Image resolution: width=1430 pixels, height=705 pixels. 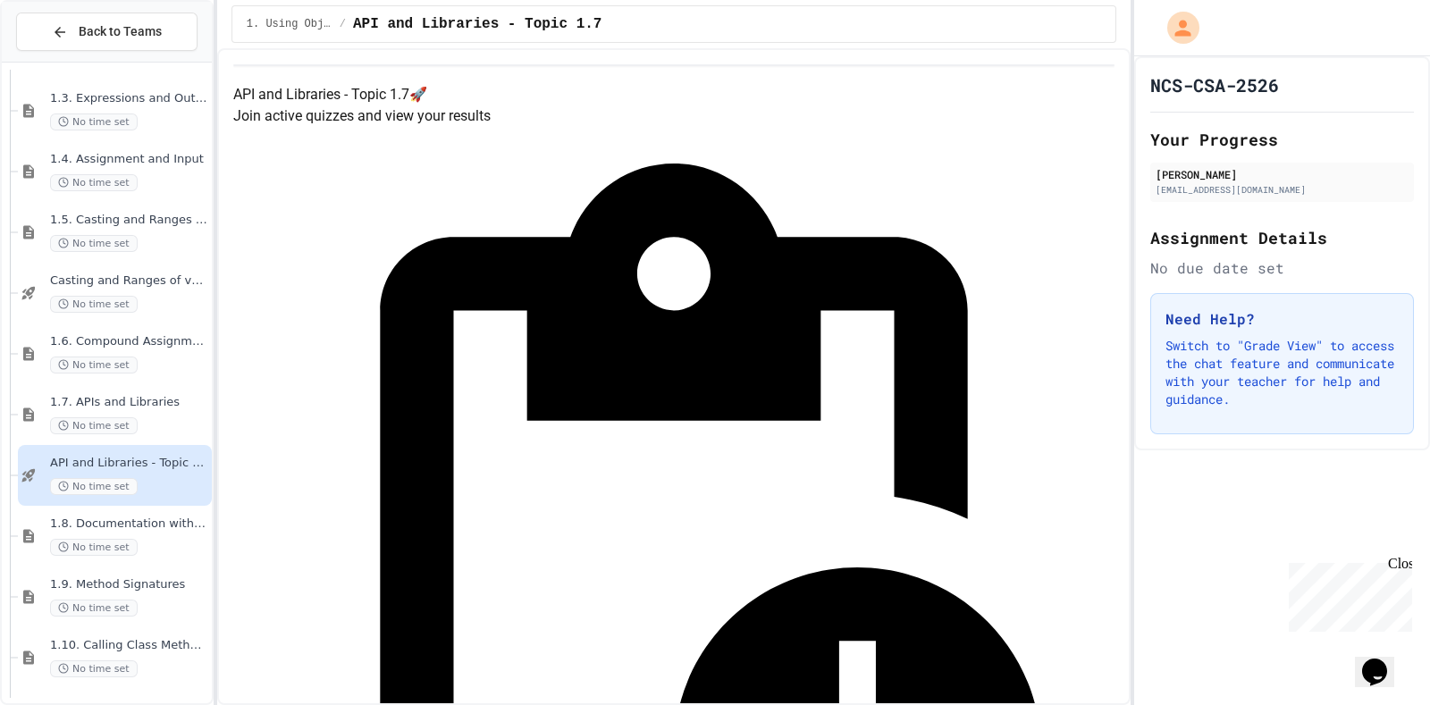 I want to click on span: 1. Using Objects and Methods, so click(x=290, y=24).